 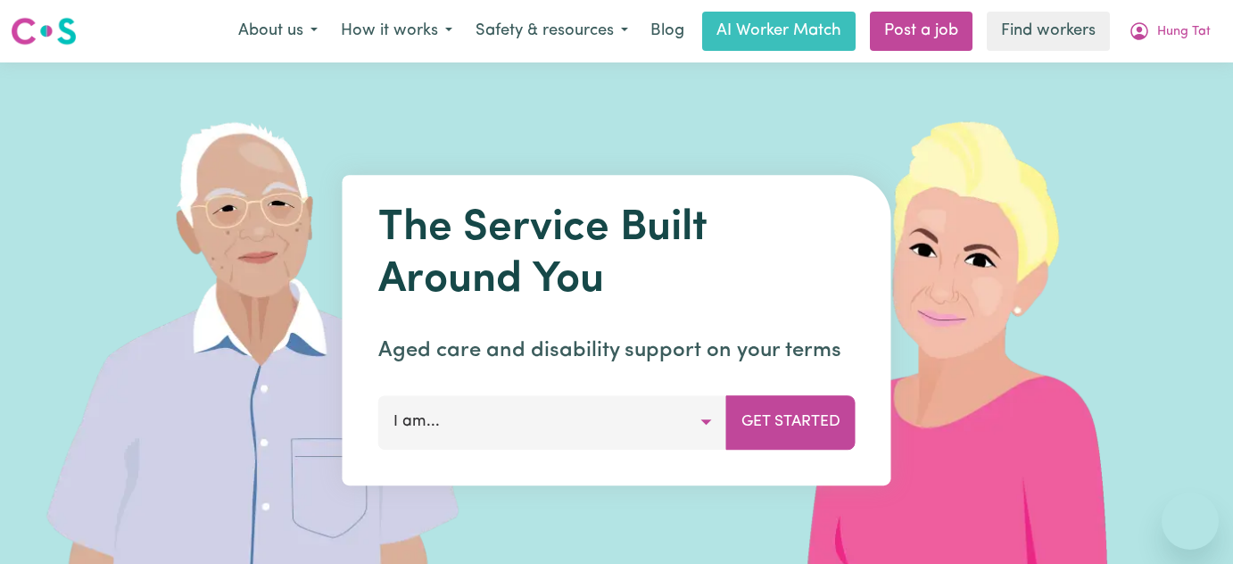 What do you see at coordinates (667, 31) in the screenshot?
I see `a: Blog` at bounding box center [667, 31].